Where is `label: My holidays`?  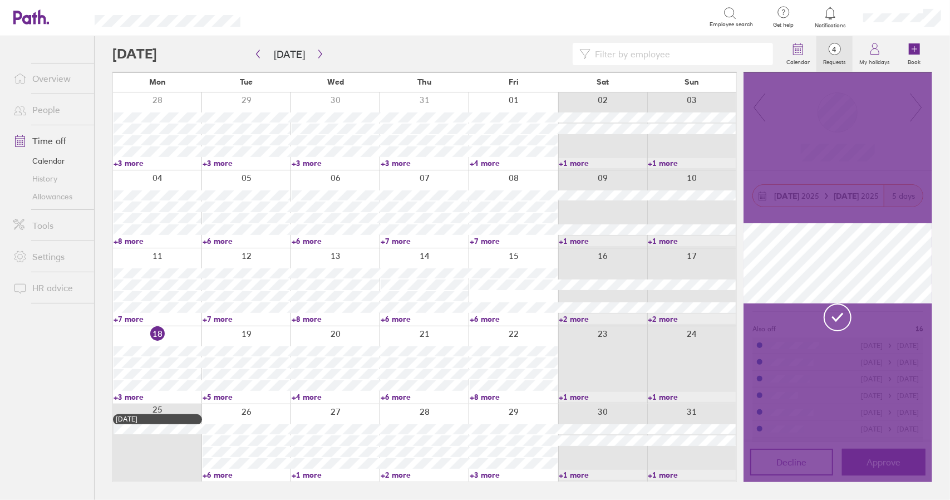
label: My holidays is located at coordinates (874, 61).